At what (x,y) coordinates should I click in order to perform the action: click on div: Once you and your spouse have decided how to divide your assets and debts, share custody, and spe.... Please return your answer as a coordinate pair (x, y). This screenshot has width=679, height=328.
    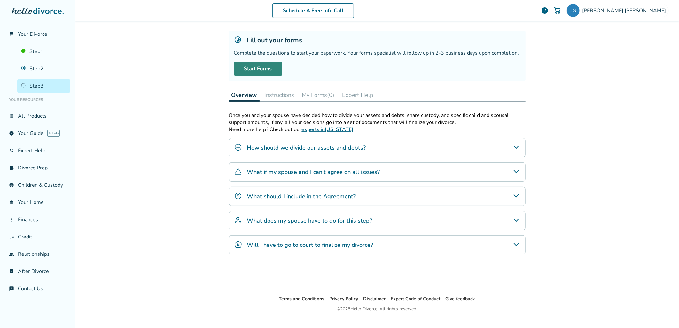
    Looking at the image, I should click on (377, 119).